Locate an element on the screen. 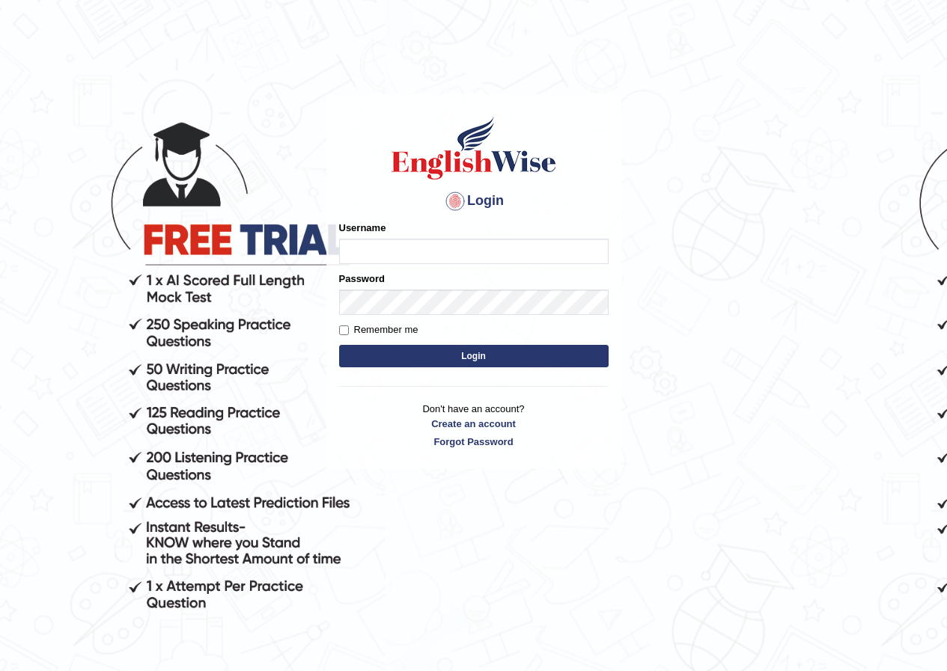 The image size is (947, 671). label: Username is located at coordinates (362, 228).